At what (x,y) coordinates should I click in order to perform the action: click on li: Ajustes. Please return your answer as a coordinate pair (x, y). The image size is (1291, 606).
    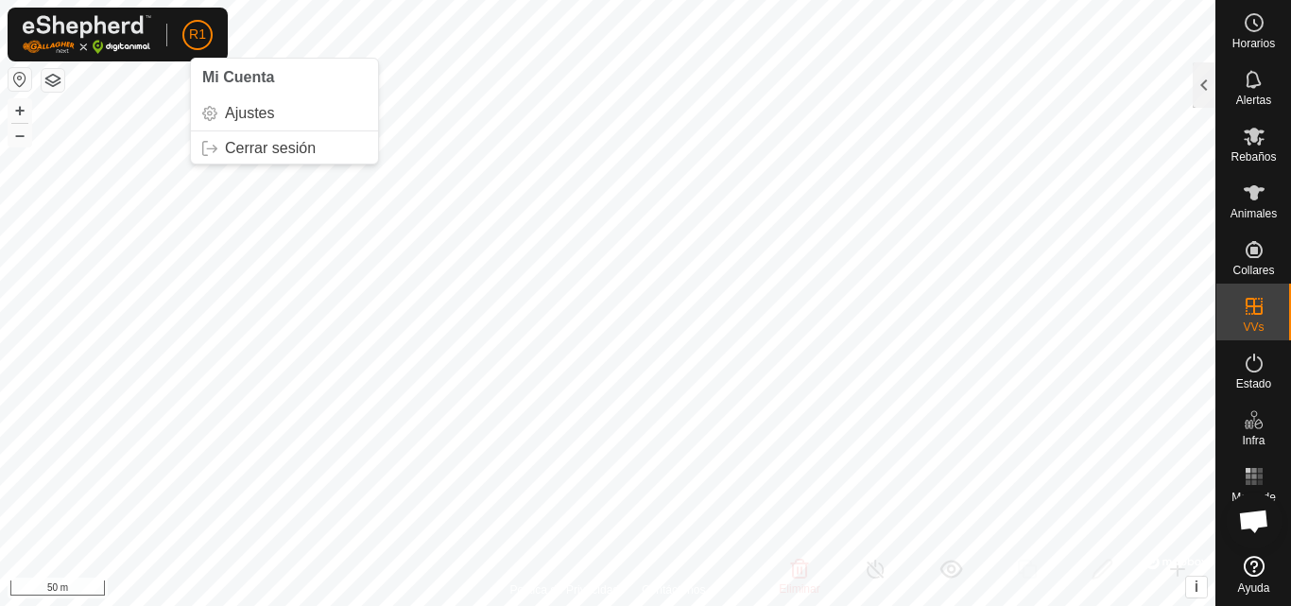
    Looking at the image, I should click on (284, 113).